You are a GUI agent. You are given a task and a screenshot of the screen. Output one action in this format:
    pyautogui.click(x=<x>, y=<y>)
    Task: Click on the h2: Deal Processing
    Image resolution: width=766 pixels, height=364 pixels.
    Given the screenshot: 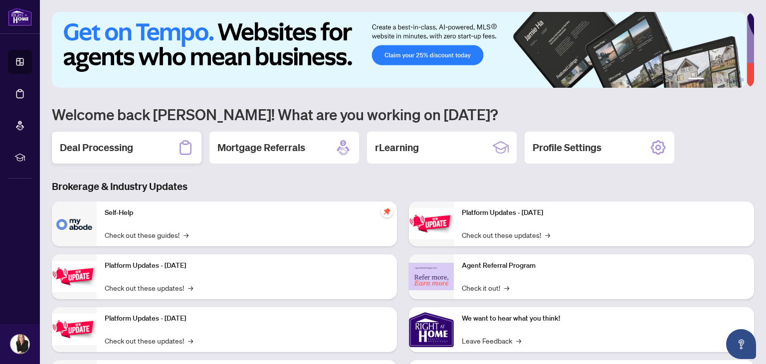 What is the action you would take?
    pyautogui.click(x=96, y=148)
    